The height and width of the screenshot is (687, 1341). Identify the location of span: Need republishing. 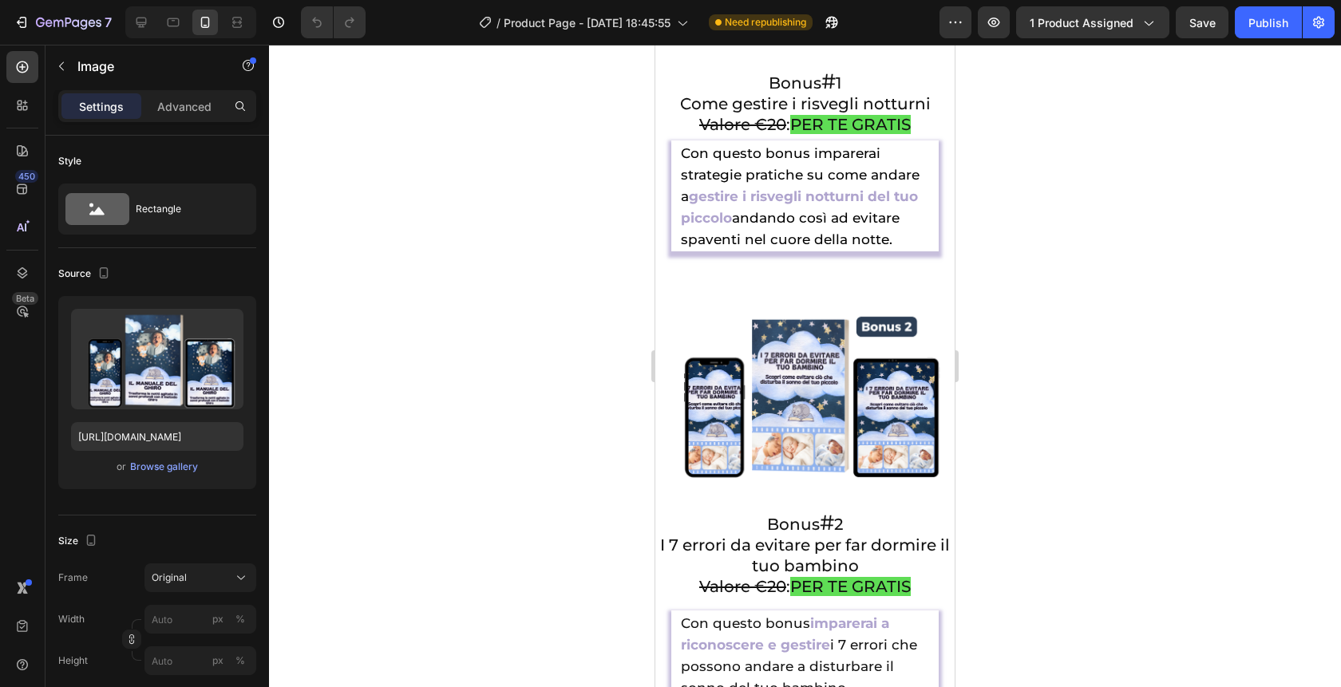
(766, 22).